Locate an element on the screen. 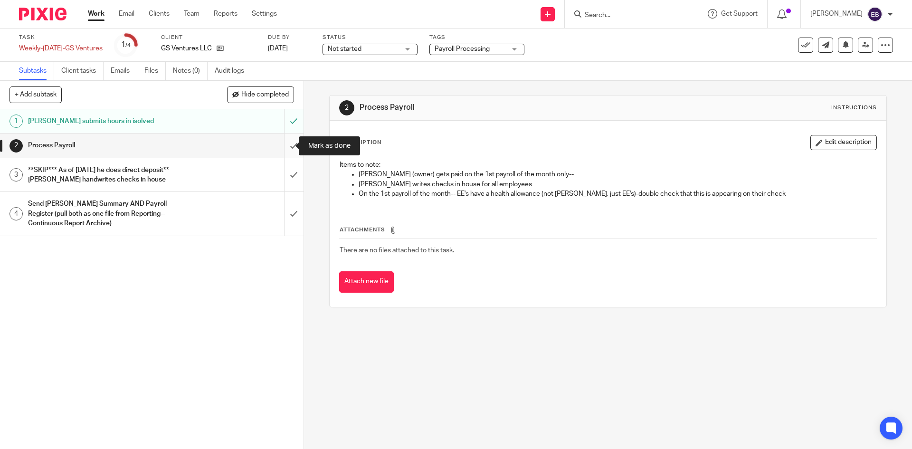 The width and height of the screenshot is (912, 449). button: Hide completed is located at coordinates (260, 95).